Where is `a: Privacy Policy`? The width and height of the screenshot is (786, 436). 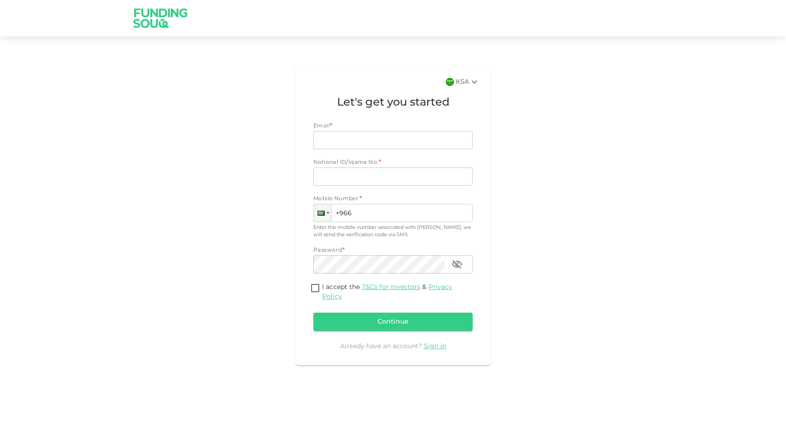 a: Privacy Policy is located at coordinates (387, 291).